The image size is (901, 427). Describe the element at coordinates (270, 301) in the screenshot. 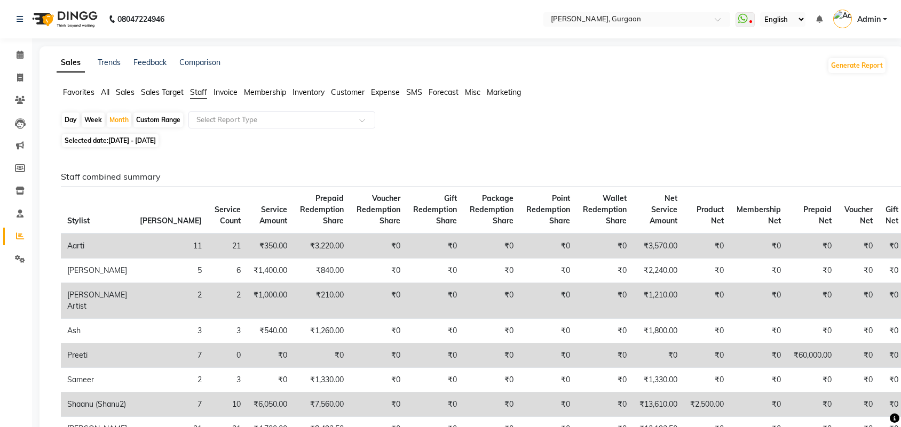

I see `td: ₹1,000.00` at that location.